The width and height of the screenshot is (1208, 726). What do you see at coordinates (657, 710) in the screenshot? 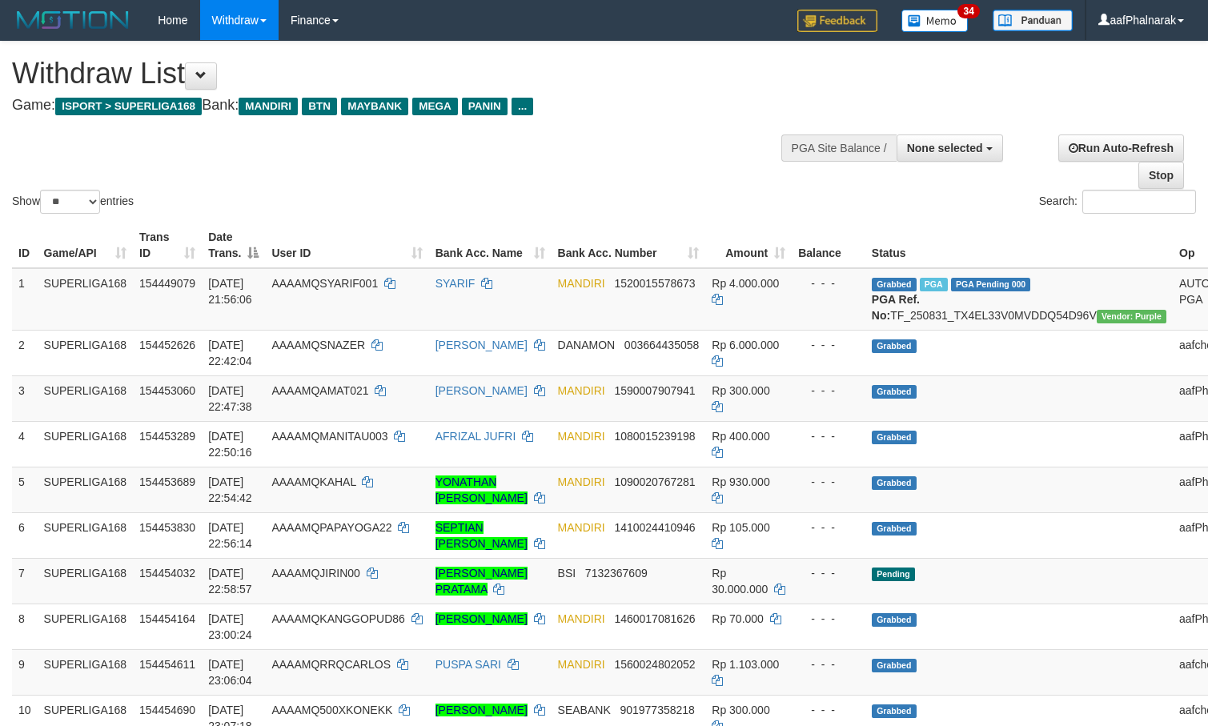
I see `span: Copy 901977358218 to clipboard` at bounding box center [657, 710].